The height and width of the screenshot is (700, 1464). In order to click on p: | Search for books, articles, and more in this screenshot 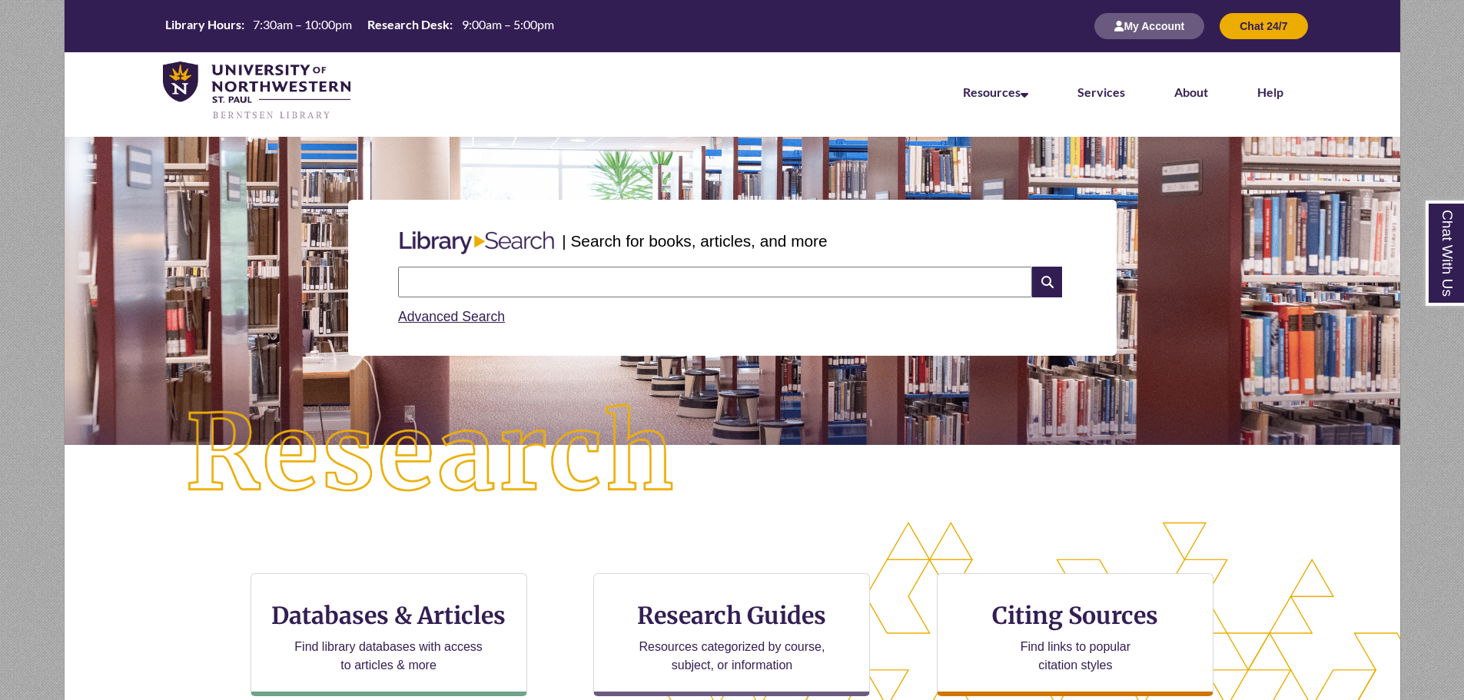, I will do `click(694, 240)`.